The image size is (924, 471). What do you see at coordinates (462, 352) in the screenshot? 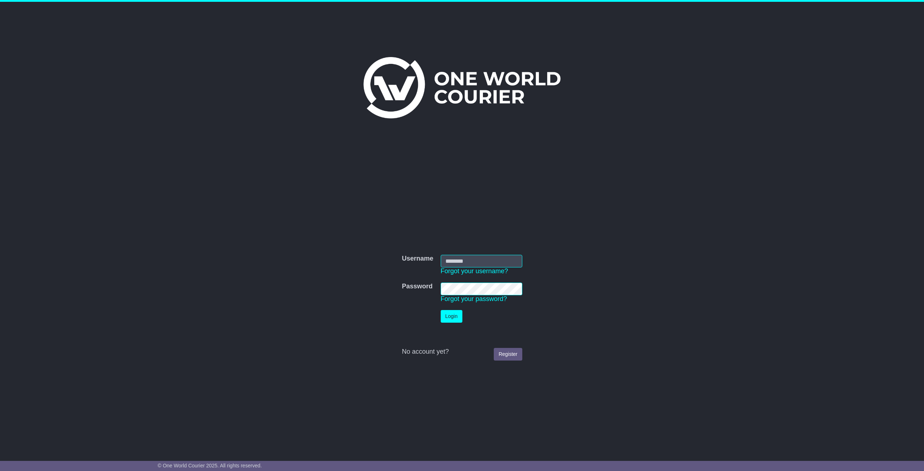
I see `div: No account yet?` at bounding box center [462, 352].